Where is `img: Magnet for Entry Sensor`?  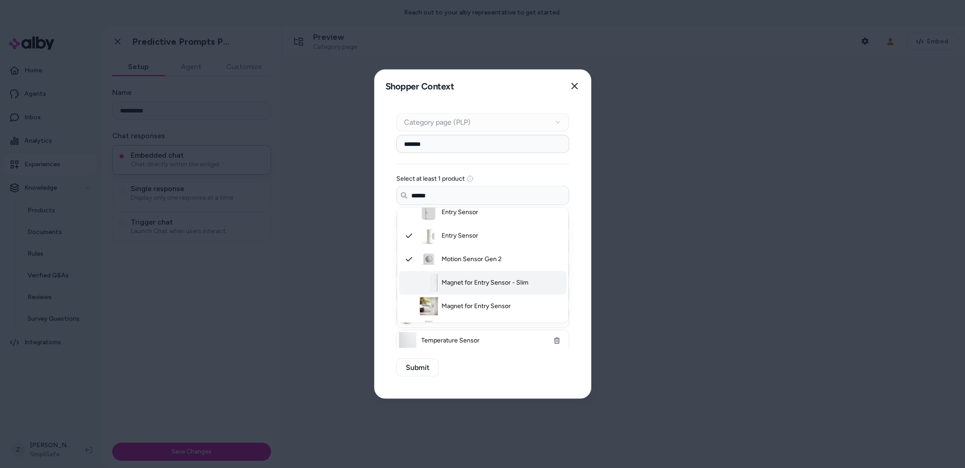 img: Magnet for Entry Sensor is located at coordinates (429, 307).